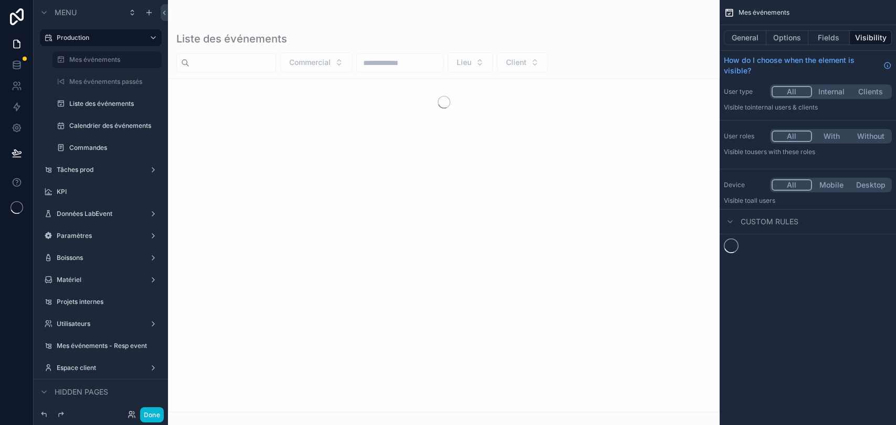  What do you see at coordinates (114, 82) in the screenshot?
I see `label: Mes événements passés` at bounding box center [114, 82].